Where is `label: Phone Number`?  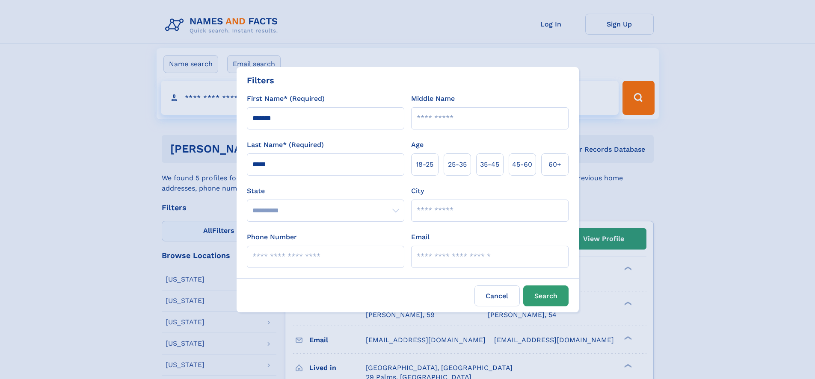
label: Phone Number is located at coordinates (272, 237).